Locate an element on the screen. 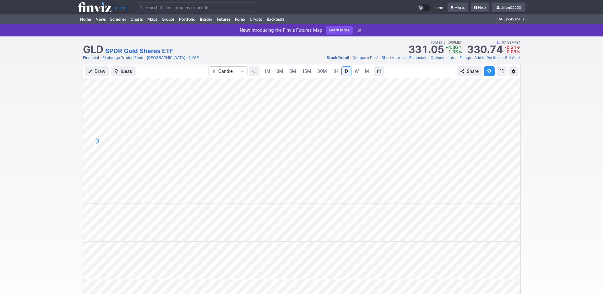  a: Financials is located at coordinates (418, 58).